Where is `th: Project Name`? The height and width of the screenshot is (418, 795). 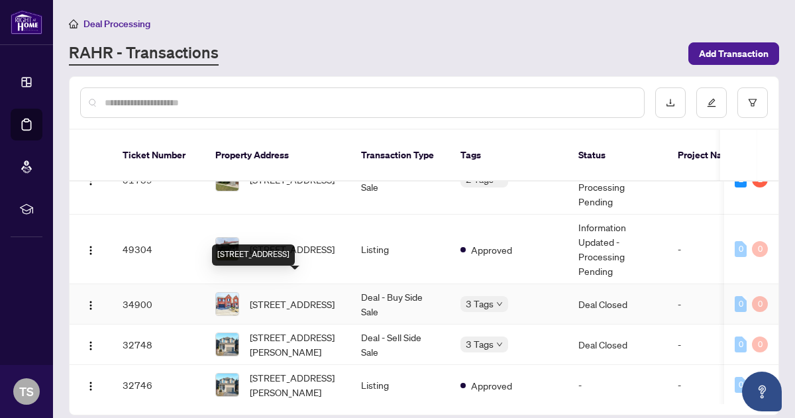
th: Project Name is located at coordinates (707, 156).